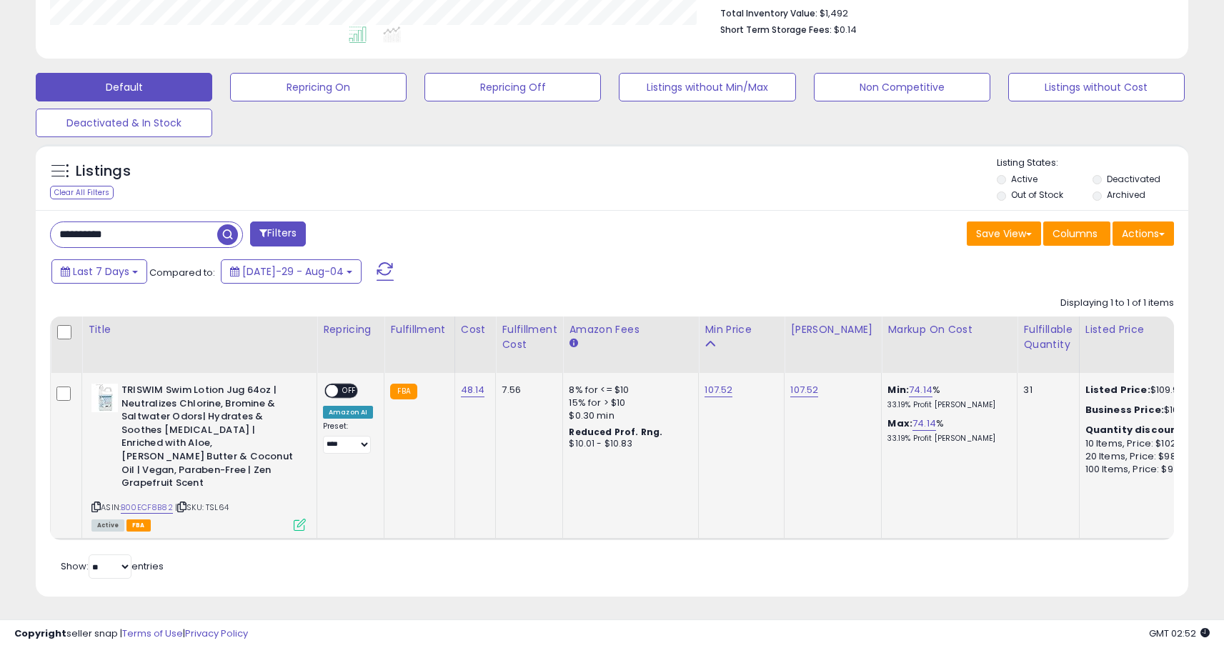 The image size is (1224, 648). What do you see at coordinates (202, 507) in the screenshot?
I see `span: | SKU: TSL64` at bounding box center [202, 507].